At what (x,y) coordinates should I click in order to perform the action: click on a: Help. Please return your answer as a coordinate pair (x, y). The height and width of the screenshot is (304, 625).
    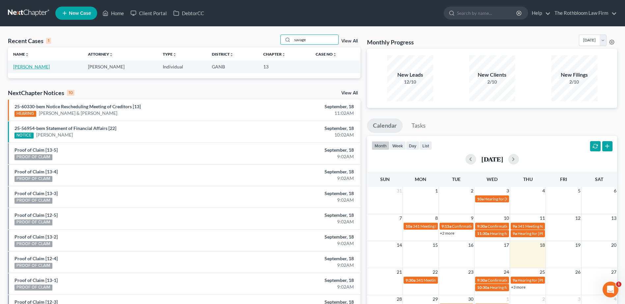
    Looking at the image, I should click on (539, 13).